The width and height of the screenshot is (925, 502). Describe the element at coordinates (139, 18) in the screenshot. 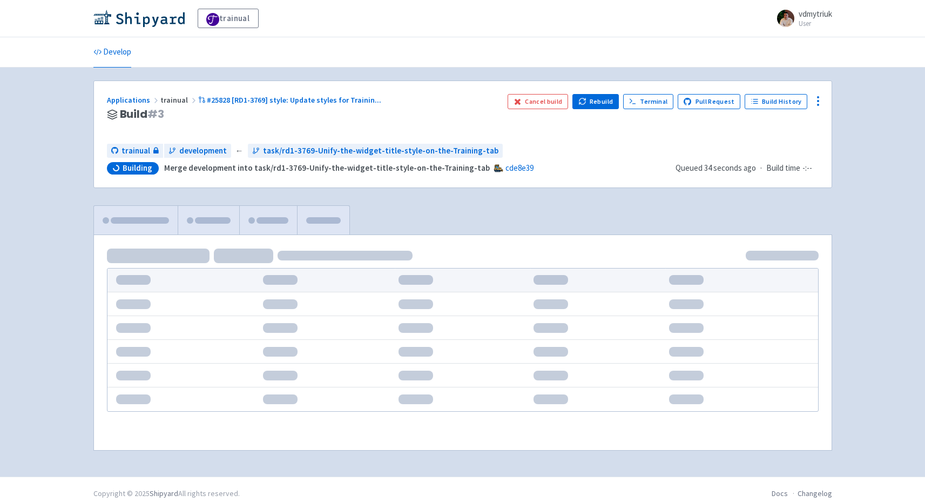

I see `img: Shipyard logo` at that location.